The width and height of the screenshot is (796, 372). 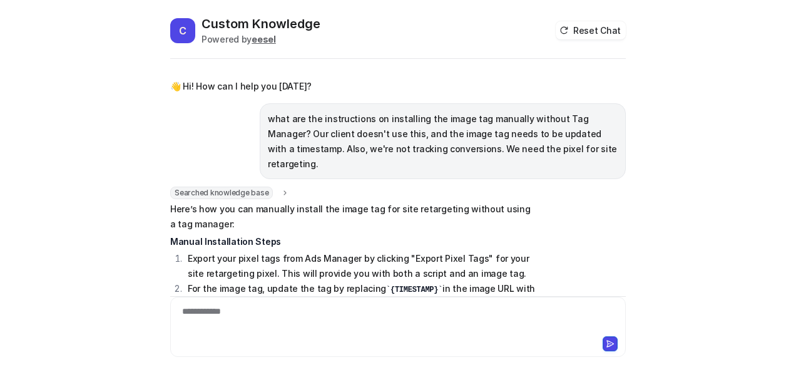 What do you see at coordinates (442, 141) in the screenshot?
I see `p: what are the instructions on installing the image tag manually without Tag Manager? Our client do...` at bounding box center [442, 141].